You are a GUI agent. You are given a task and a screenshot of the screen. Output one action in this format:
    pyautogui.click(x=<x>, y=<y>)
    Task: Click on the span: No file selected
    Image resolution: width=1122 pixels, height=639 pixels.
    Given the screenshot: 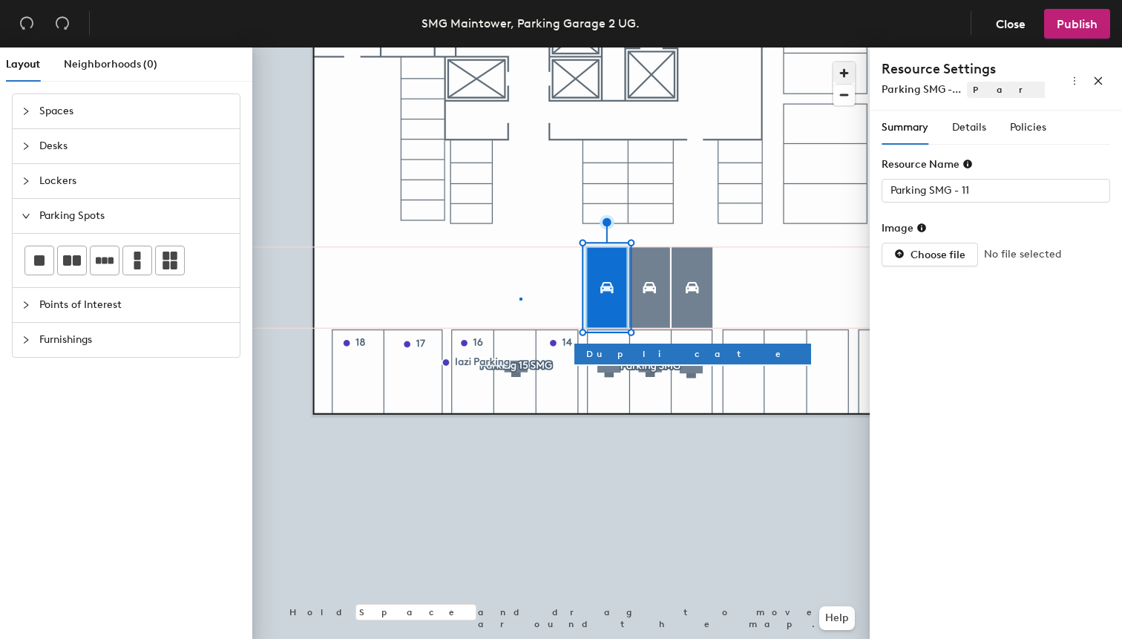 What is the action you would take?
    pyautogui.click(x=1022, y=254)
    